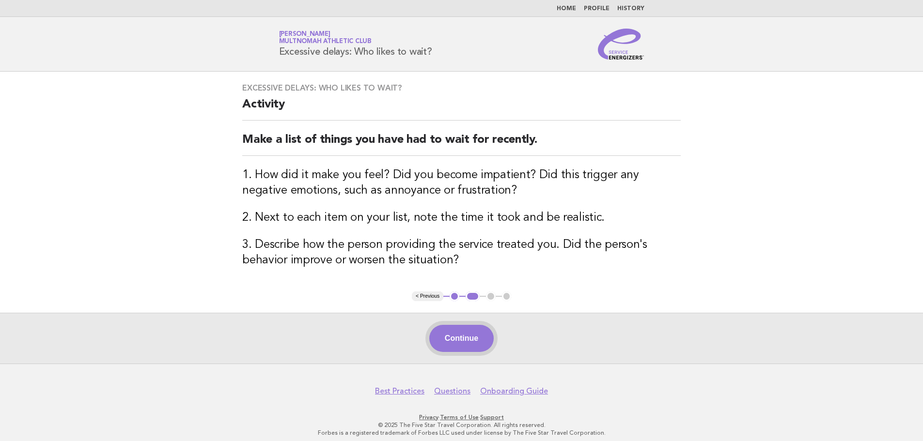 The image size is (923, 441). What do you see at coordinates (459, 418) in the screenshot?
I see `a: Terms of Use` at bounding box center [459, 418].